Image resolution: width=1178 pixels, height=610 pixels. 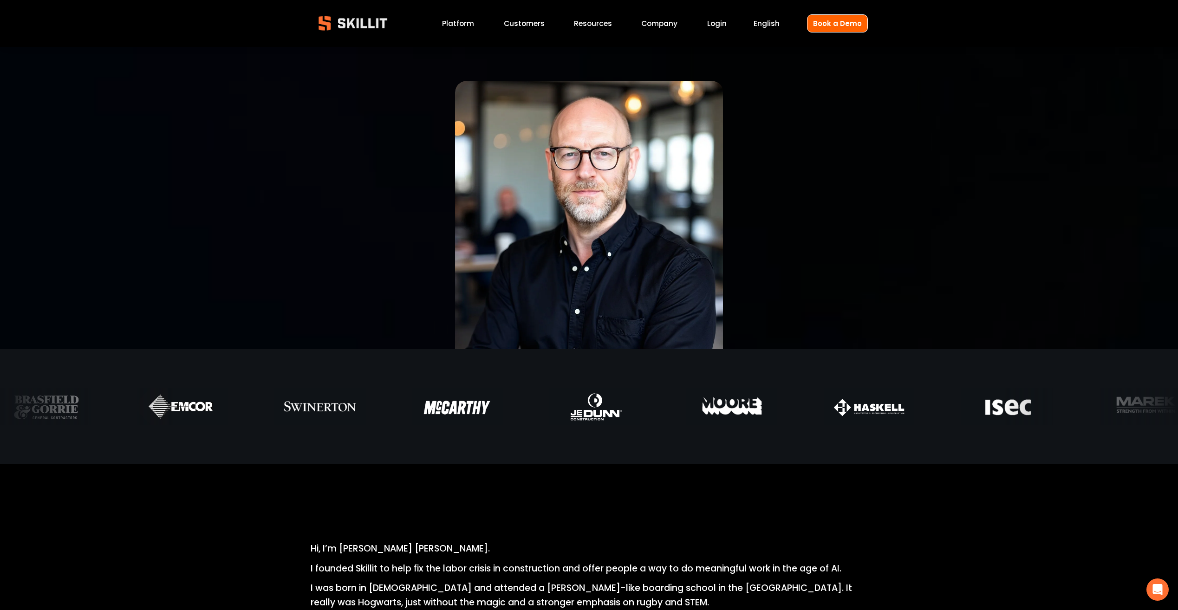 I want to click on a: Skillit, so click(x=353, y=23).